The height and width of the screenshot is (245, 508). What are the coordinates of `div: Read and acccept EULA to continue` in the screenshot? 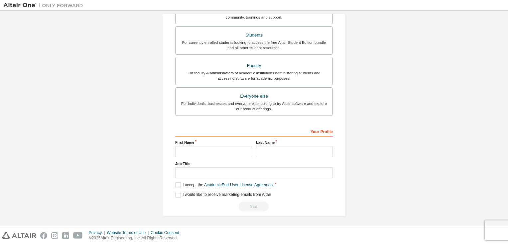 It's located at (254, 207).